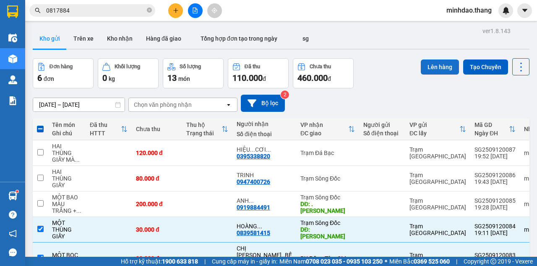  What do you see at coordinates (328, 208) in the screenshot?
I see `div: DĐ: .TRẦN VĂN THỜI` at bounding box center [328, 208].